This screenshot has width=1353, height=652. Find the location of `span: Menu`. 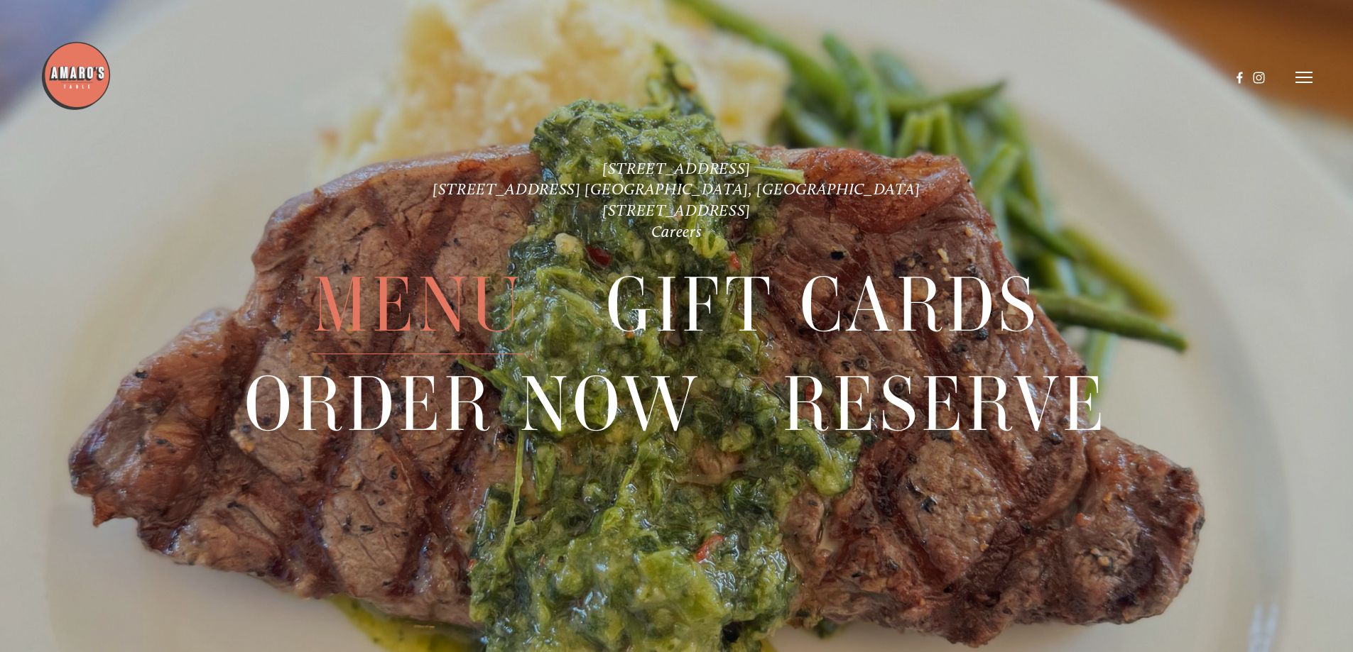

span: Menu is located at coordinates (418, 306).